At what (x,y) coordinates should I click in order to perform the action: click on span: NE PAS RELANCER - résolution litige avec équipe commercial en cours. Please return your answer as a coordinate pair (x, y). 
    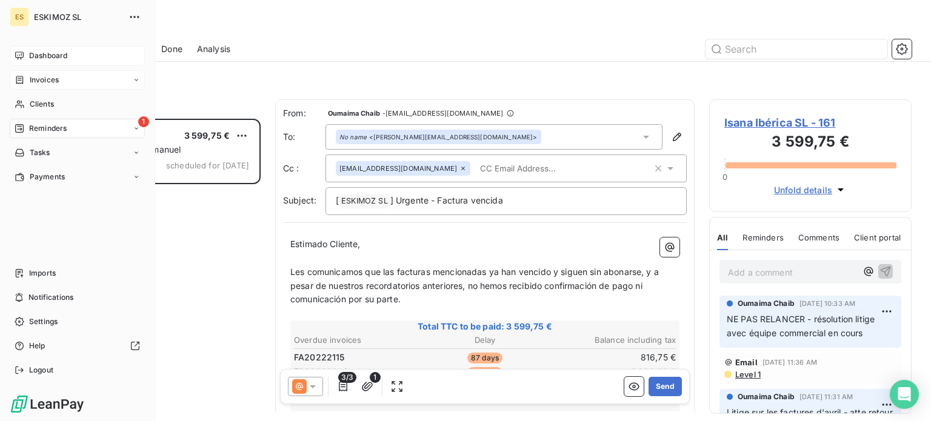
    Looking at the image, I should click on (802, 326).